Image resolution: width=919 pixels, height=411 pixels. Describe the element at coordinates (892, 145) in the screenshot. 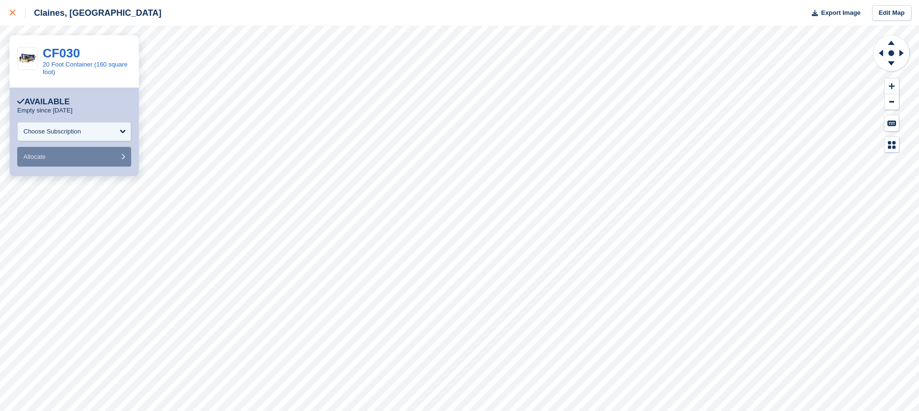

I see `button: Map Legend` at that location.